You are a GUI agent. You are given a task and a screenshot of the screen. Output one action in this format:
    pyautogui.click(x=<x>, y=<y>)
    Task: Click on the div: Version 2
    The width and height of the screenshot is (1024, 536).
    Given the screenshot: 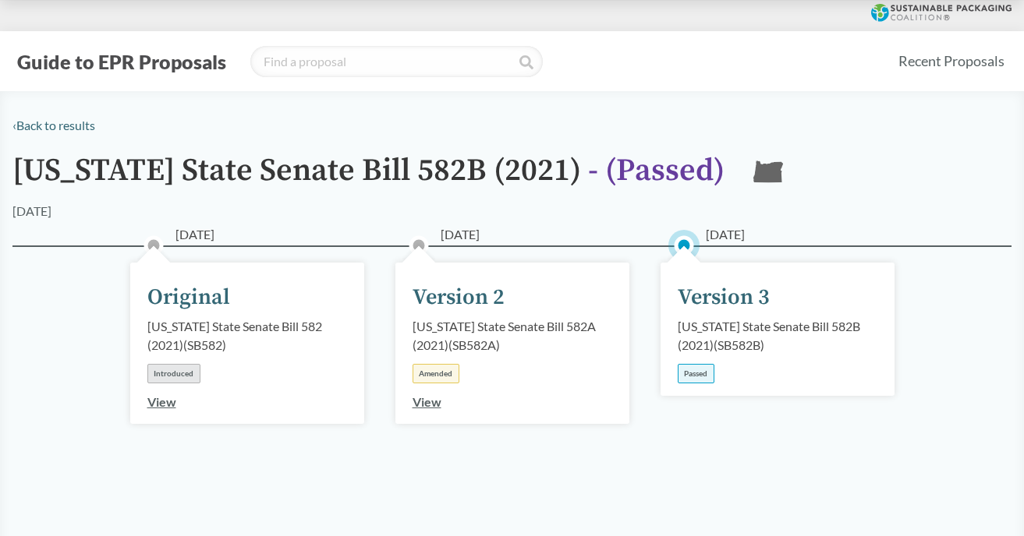 What is the action you would take?
    pyautogui.click(x=458, y=298)
    